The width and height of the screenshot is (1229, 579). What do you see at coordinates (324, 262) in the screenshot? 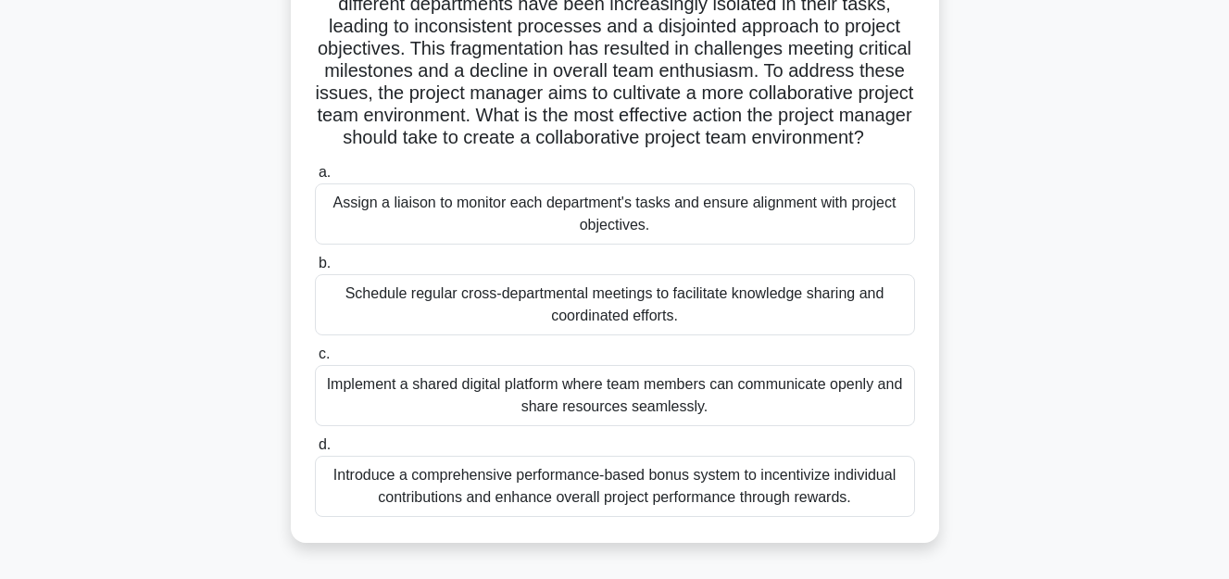
I see `span: b.` at bounding box center [324, 262].